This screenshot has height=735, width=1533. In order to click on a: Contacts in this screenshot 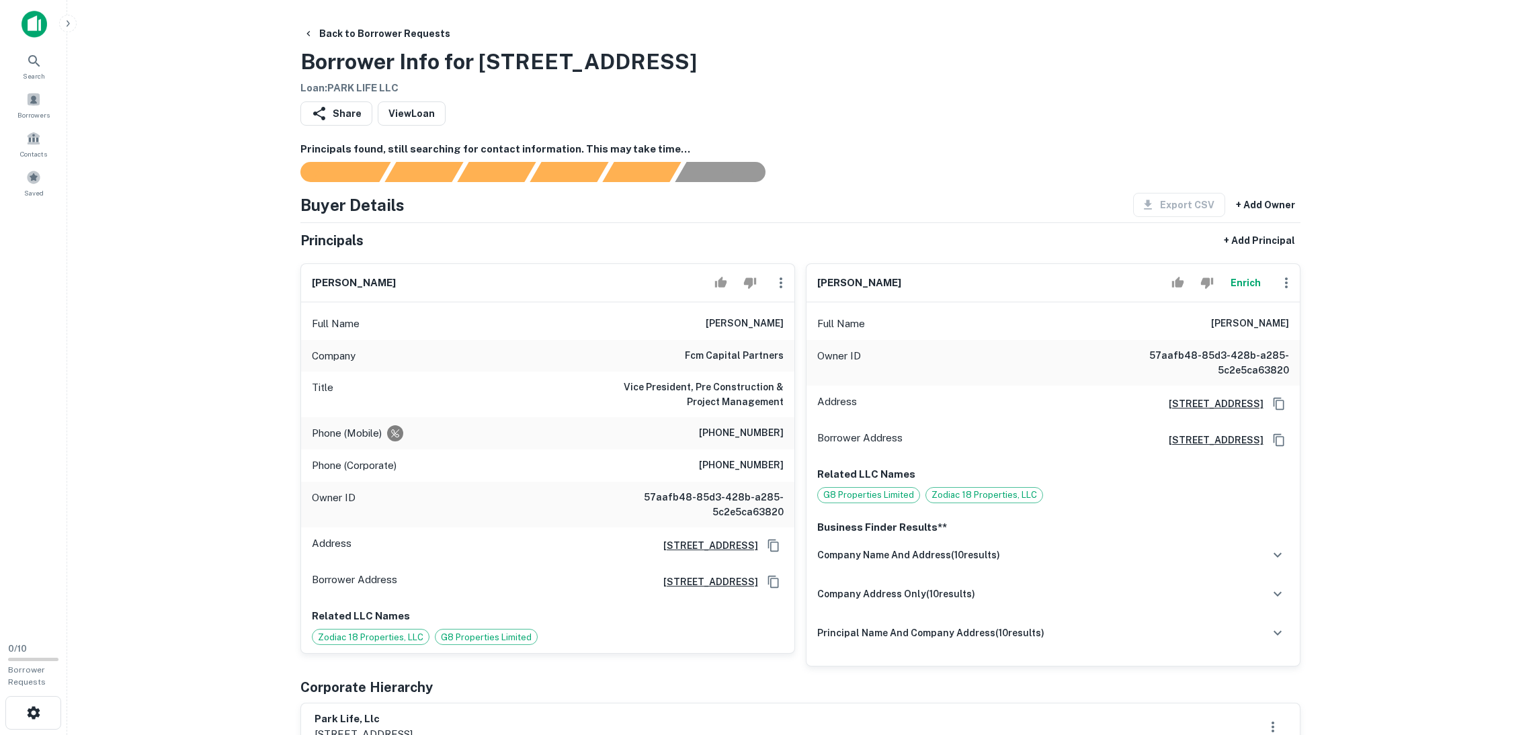, I will do `click(34, 144)`.